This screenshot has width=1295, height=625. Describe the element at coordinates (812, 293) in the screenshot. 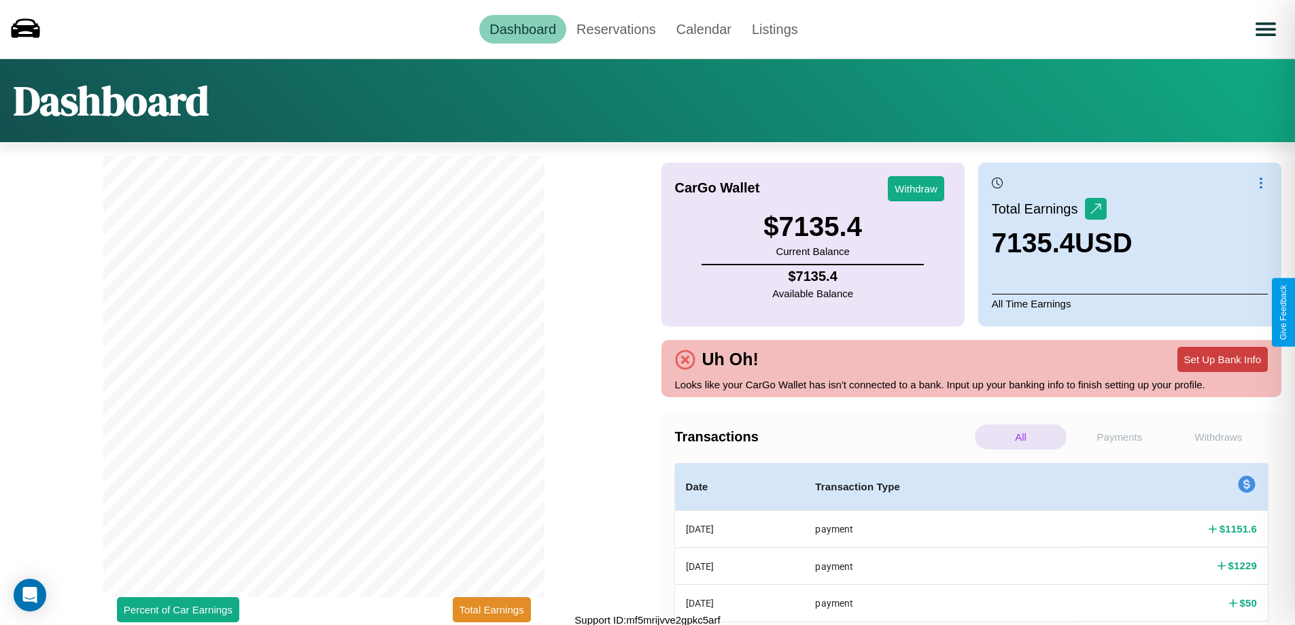

I see `p: Available Balance` at that location.